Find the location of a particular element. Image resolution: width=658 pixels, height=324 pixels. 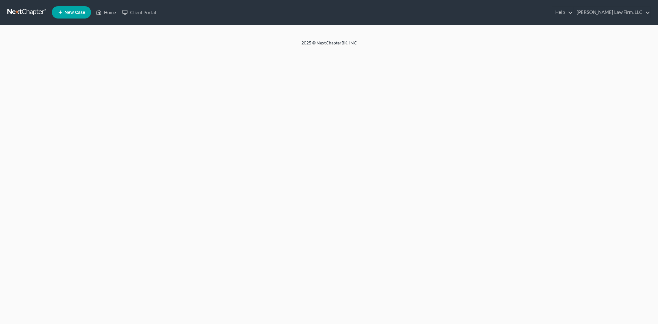

new-legal-case-button: New Case is located at coordinates (71, 12).